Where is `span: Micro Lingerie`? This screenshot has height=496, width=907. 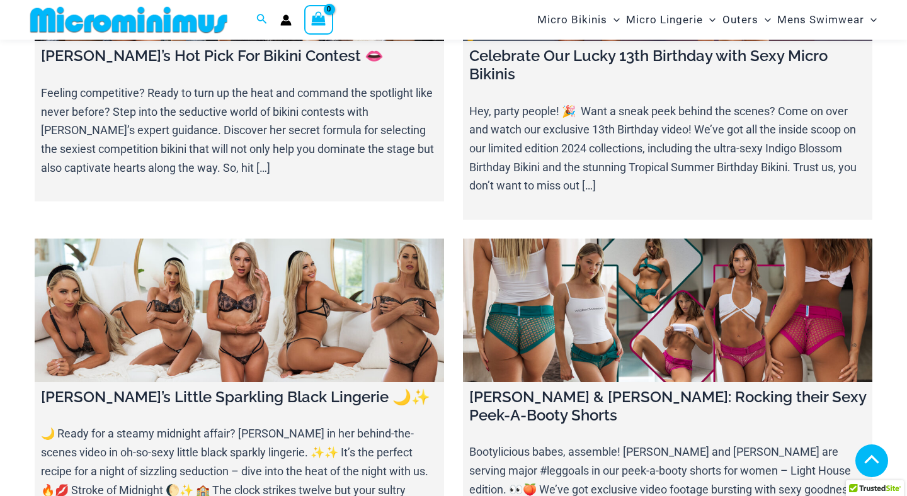
span: Micro Lingerie is located at coordinates (664, 20).